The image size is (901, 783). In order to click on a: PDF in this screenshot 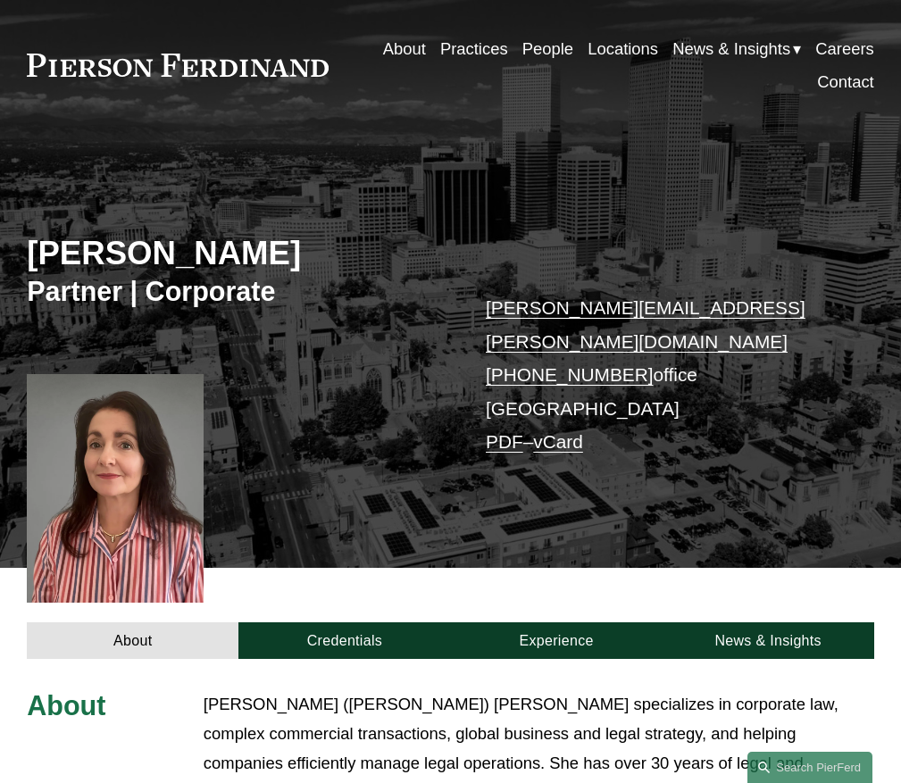, I will do `click(505, 441)`.